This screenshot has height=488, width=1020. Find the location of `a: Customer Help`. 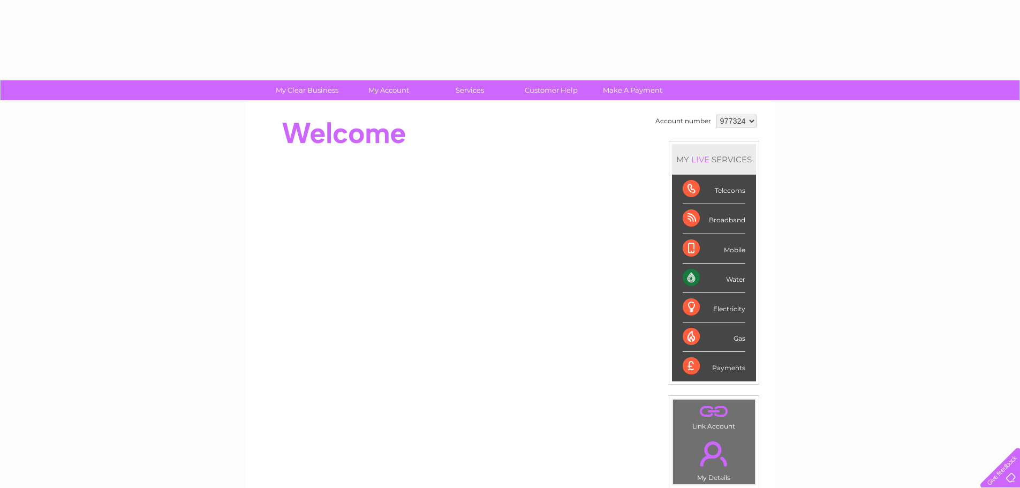

a: Customer Help is located at coordinates (551, 90).